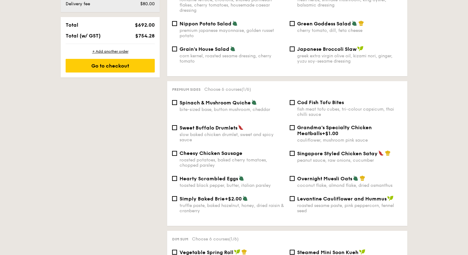 Image resolution: width=468 pixels, height=255 pixels. What do you see at coordinates (145, 25) in the screenshot?
I see `span: $692.00` at bounding box center [145, 25].